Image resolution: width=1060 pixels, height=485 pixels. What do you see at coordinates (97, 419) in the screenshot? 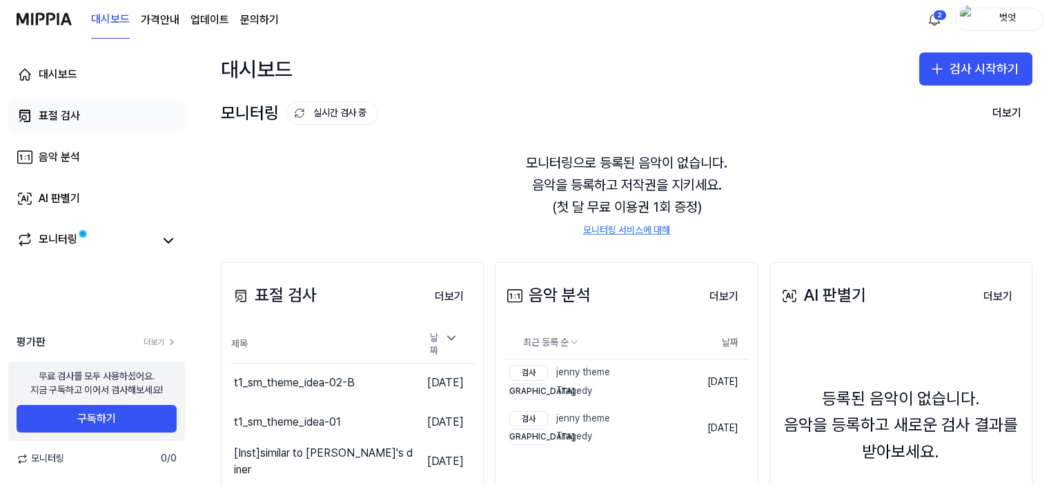
I see `button: 구독하기` at bounding box center [97, 419].